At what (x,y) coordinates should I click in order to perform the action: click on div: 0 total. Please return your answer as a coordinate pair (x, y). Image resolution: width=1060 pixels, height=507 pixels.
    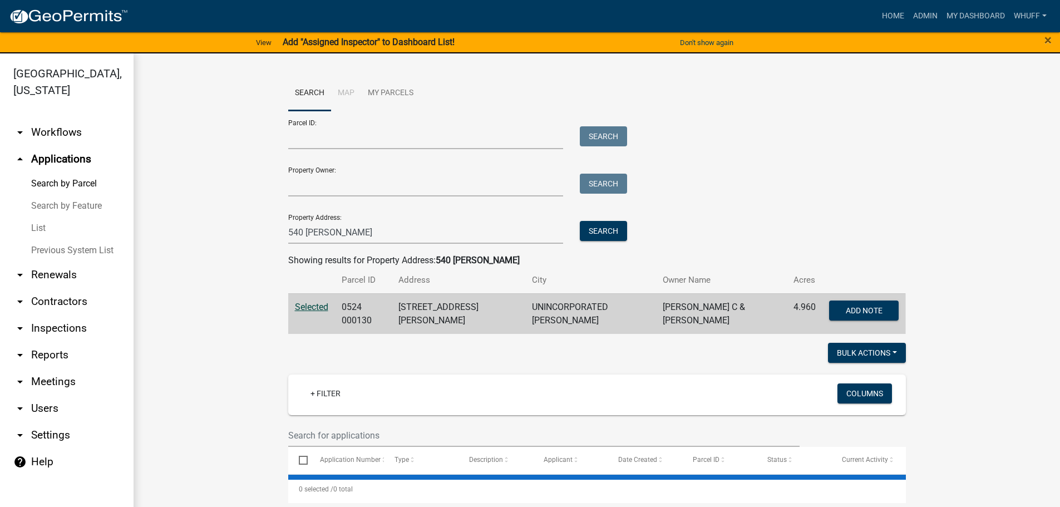
    Looking at the image, I should click on (597, 489).